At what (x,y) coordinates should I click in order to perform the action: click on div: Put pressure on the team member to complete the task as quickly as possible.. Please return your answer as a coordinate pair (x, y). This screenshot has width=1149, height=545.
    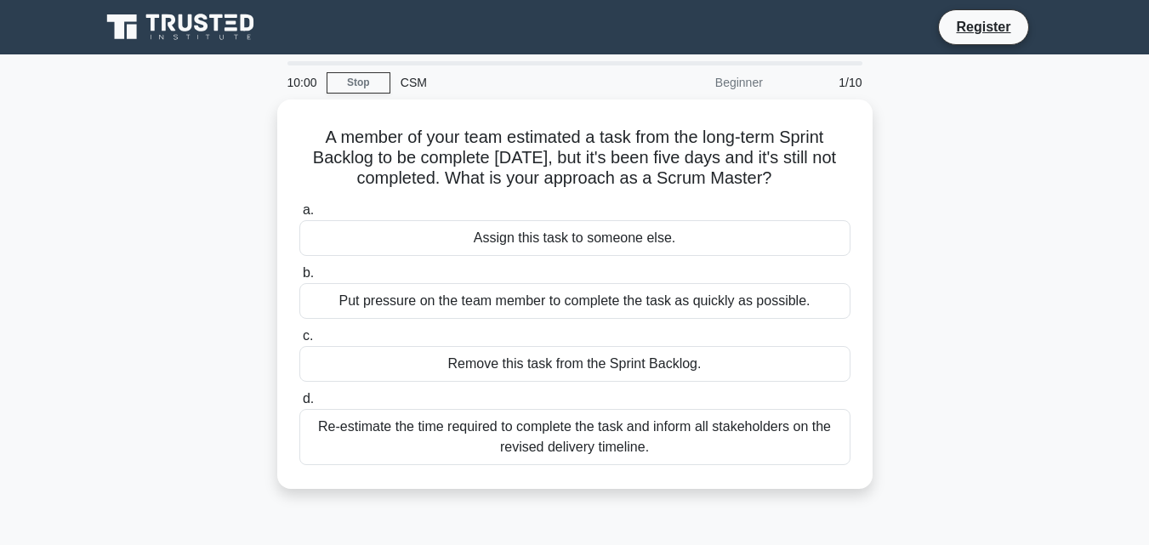
    Looking at the image, I should click on (575, 301).